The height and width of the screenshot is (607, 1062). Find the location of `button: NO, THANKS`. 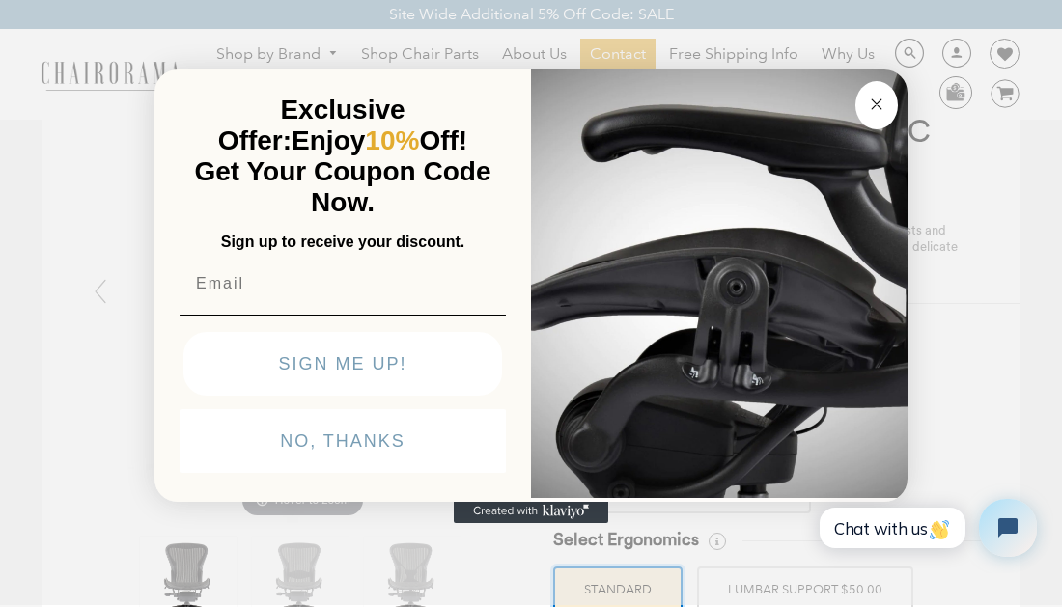

button: NO, THANKS is located at coordinates (343, 441).